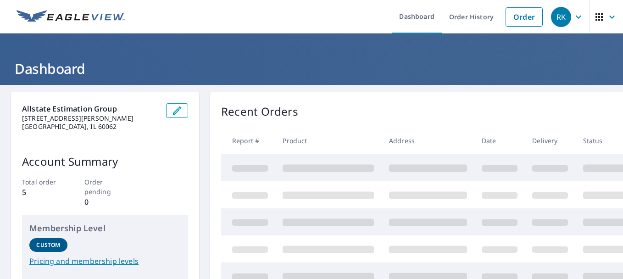 Image resolution: width=623 pixels, height=279 pixels. What do you see at coordinates (248, 140) in the screenshot?
I see `th: Report #` at bounding box center [248, 140].